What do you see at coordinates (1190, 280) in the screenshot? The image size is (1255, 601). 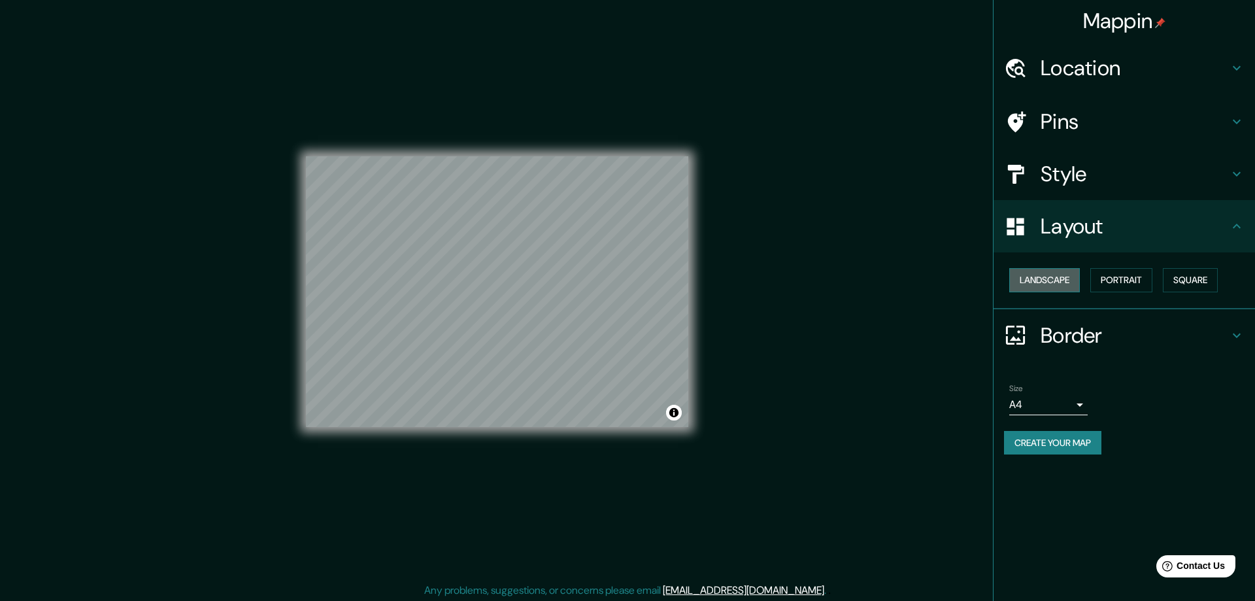 I see `button: Square` at bounding box center [1190, 280].